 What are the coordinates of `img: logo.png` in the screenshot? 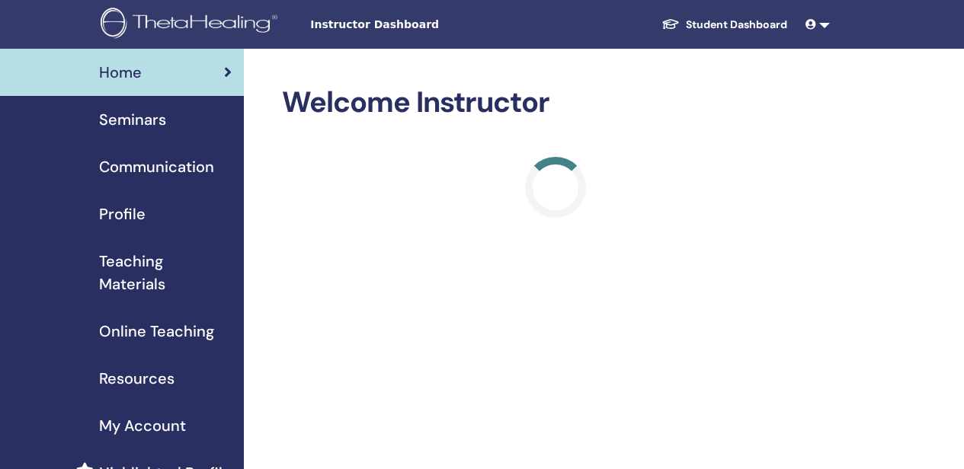 It's located at (191, 24).